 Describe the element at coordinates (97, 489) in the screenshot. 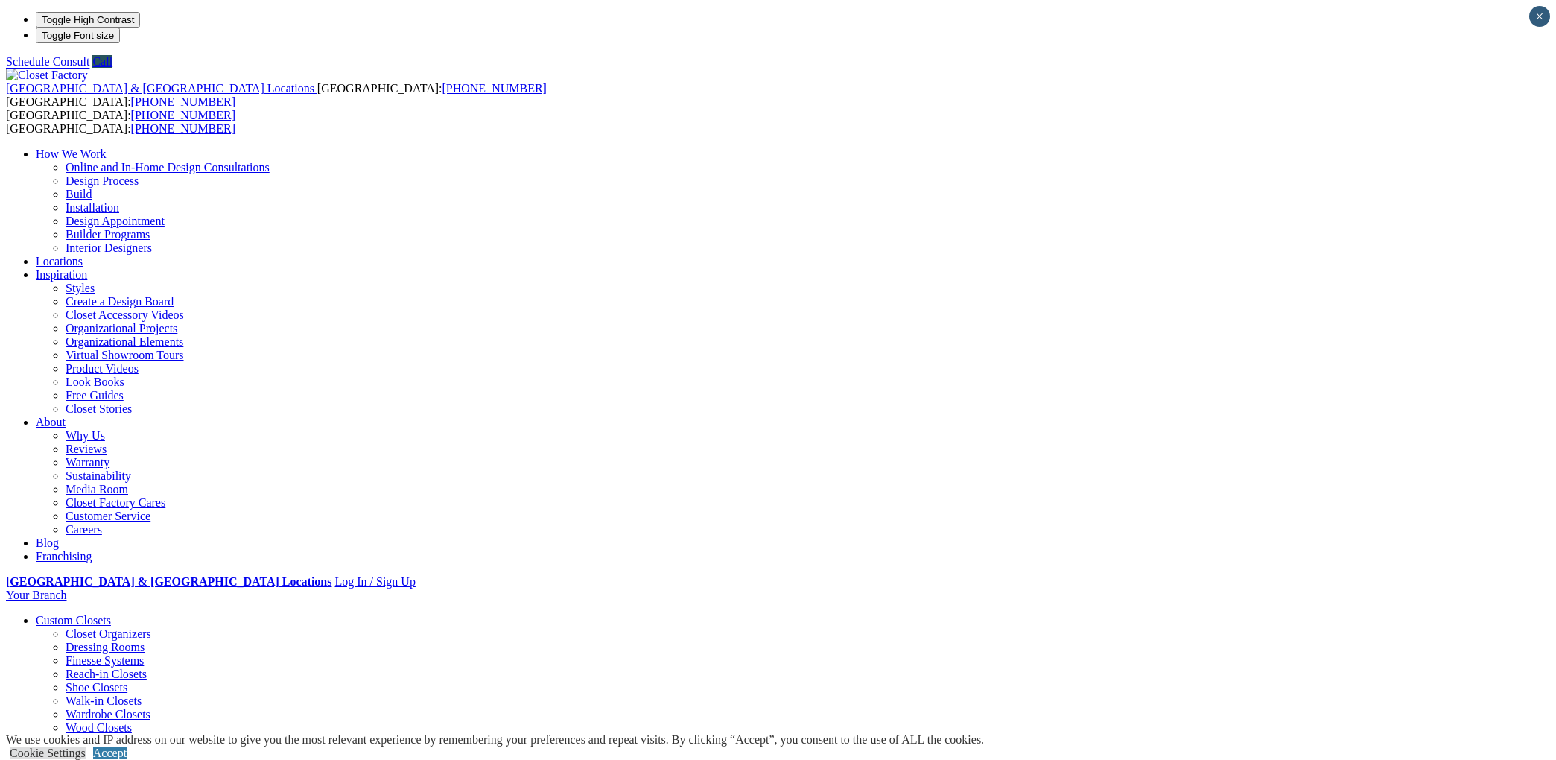

I see `a: Media Room` at that location.